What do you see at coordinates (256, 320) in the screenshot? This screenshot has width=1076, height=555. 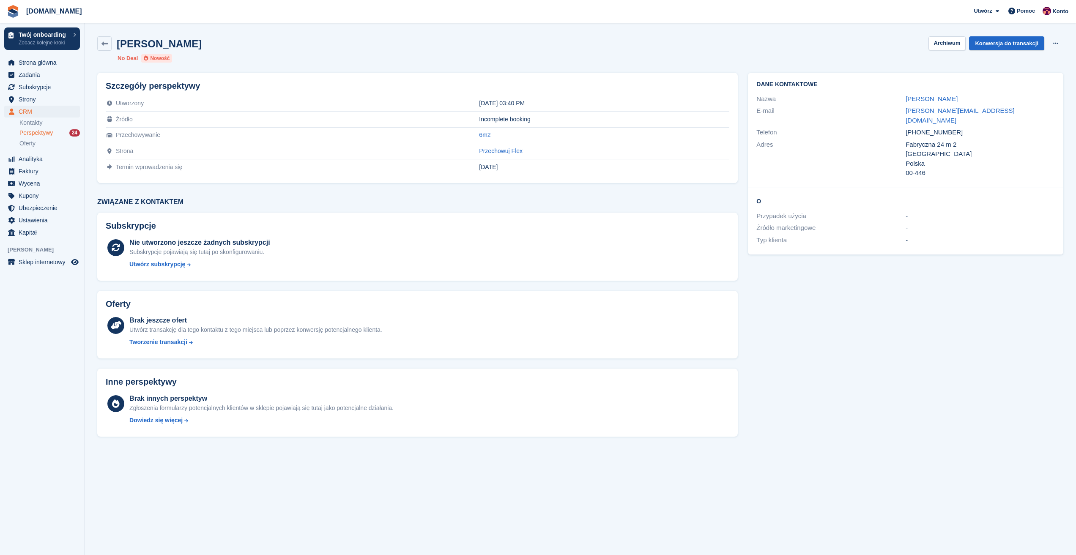 I see `div: Brak jeszcze ofert` at bounding box center [256, 320].